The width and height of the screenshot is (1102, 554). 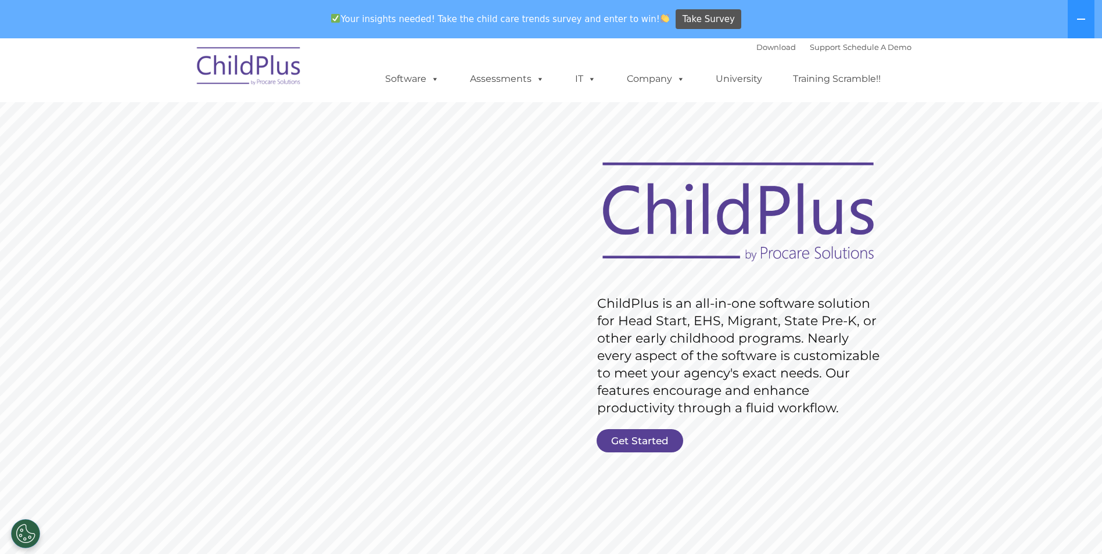 What do you see at coordinates (639, 441) in the screenshot?
I see `a: Get Started` at bounding box center [639, 441].